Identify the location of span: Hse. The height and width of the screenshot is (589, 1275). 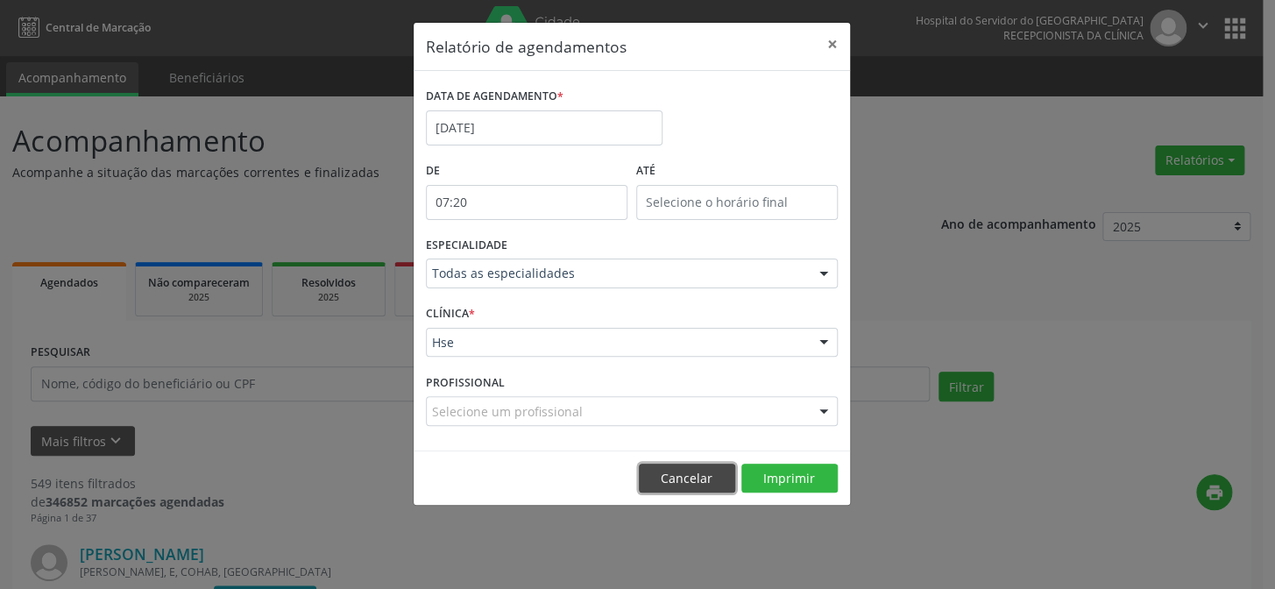
(617, 343).